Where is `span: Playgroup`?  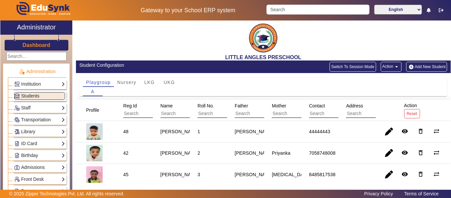
span: Playgroup is located at coordinates (98, 82).